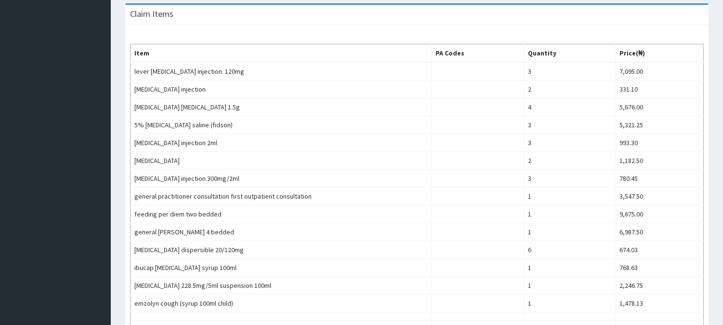  What do you see at coordinates (660, 285) in the screenshot?
I see `td: 2,246.75` at bounding box center [660, 285].